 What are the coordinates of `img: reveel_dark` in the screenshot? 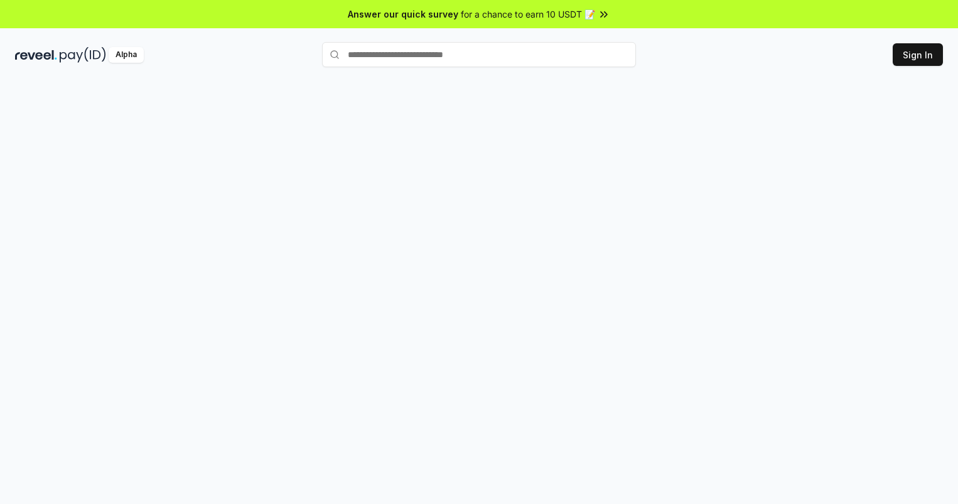 It's located at (36, 55).